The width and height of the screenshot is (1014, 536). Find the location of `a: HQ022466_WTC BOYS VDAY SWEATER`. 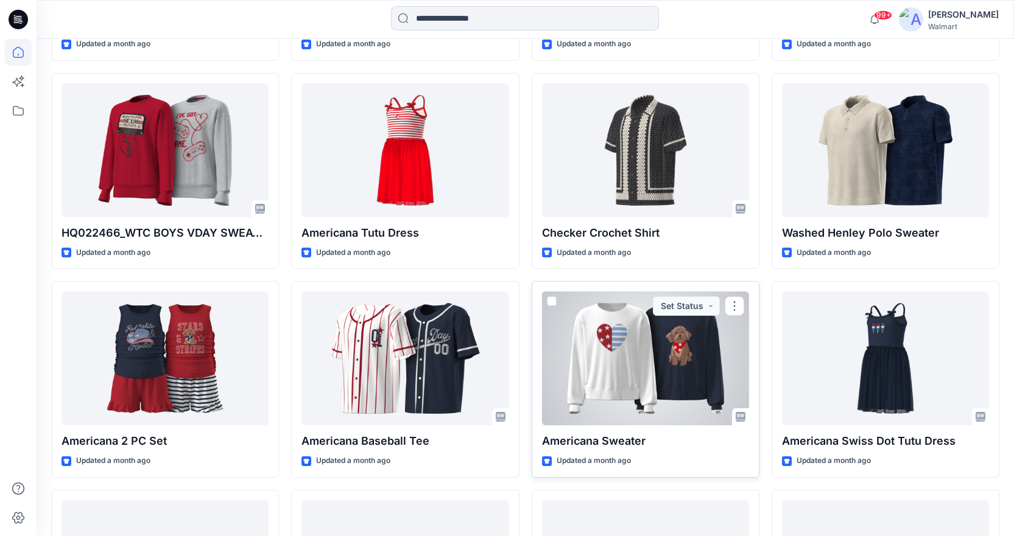

a: HQ022466_WTC BOYS VDAY SWEATER is located at coordinates (165, 150).